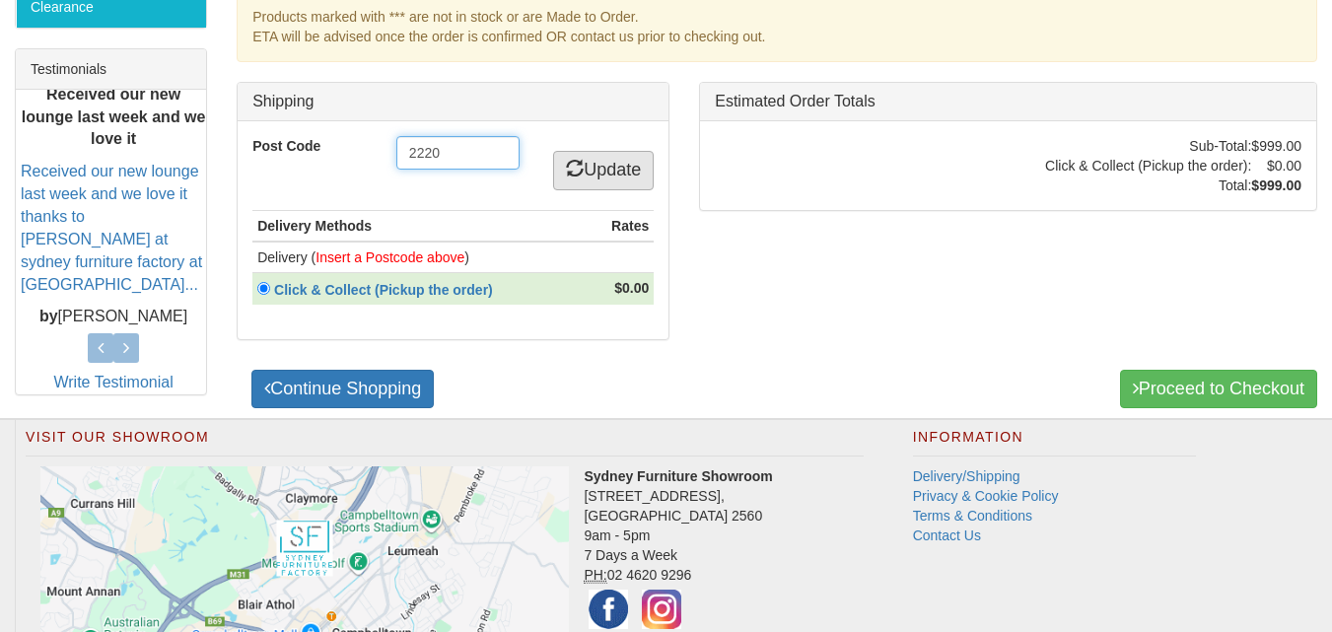 The width and height of the screenshot is (1332, 632). Describe the element at coordinates (677, 476) in the screenshot. I see `strong: Sydney Furniture Showroom` at that location.